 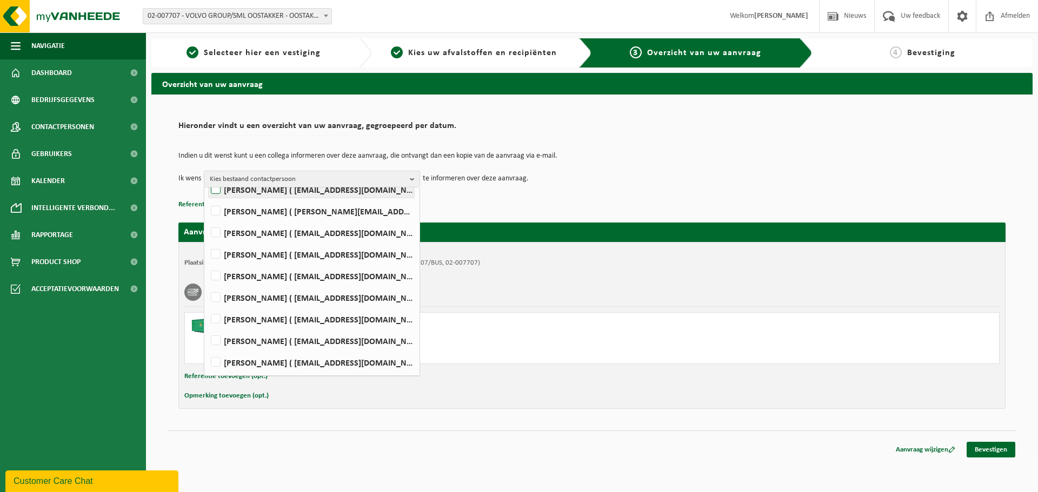 I want to click on p: Indien u dit wenst kunt u een collega informeren over deze aanvraag, die ontvangt dan een kopie v..., so click(x=592, y=156).